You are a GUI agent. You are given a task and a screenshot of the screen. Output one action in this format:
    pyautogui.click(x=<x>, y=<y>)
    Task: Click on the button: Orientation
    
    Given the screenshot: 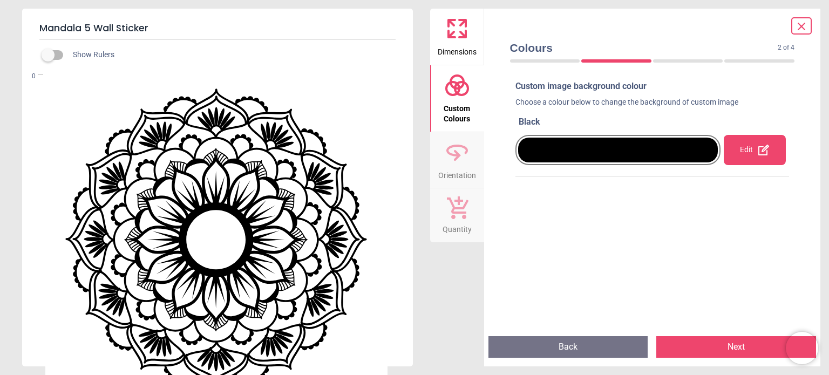 What is the action you would take?
    pyautogui.click(x=457, y=160)
    